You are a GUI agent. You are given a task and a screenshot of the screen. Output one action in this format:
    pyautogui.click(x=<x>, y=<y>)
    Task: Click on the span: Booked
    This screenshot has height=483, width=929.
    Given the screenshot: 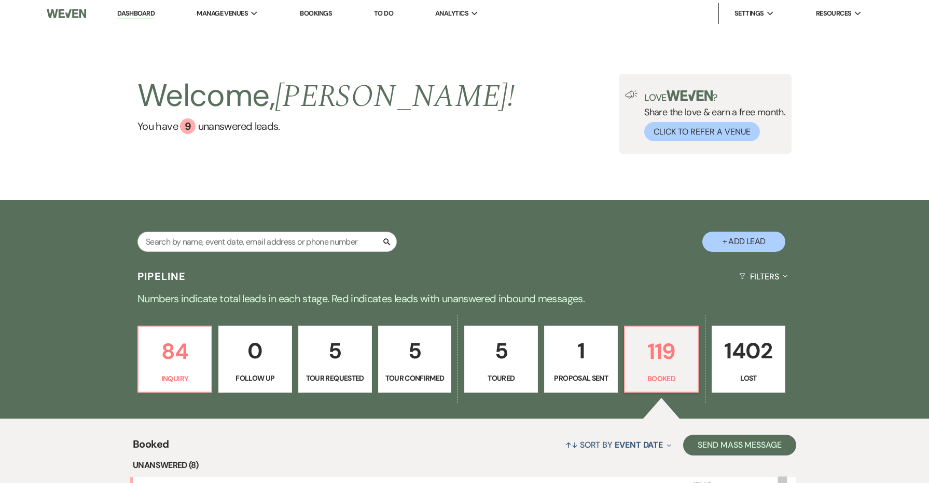 What is the action you would take?
    pyautogui.click(x=150, y=447)
    